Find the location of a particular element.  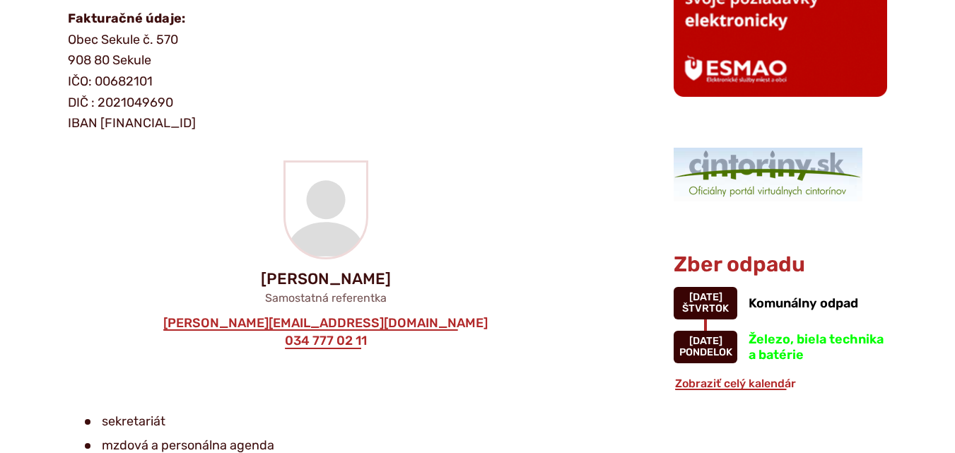

h3: Zber odpadu is located at coordinates (780, 264).